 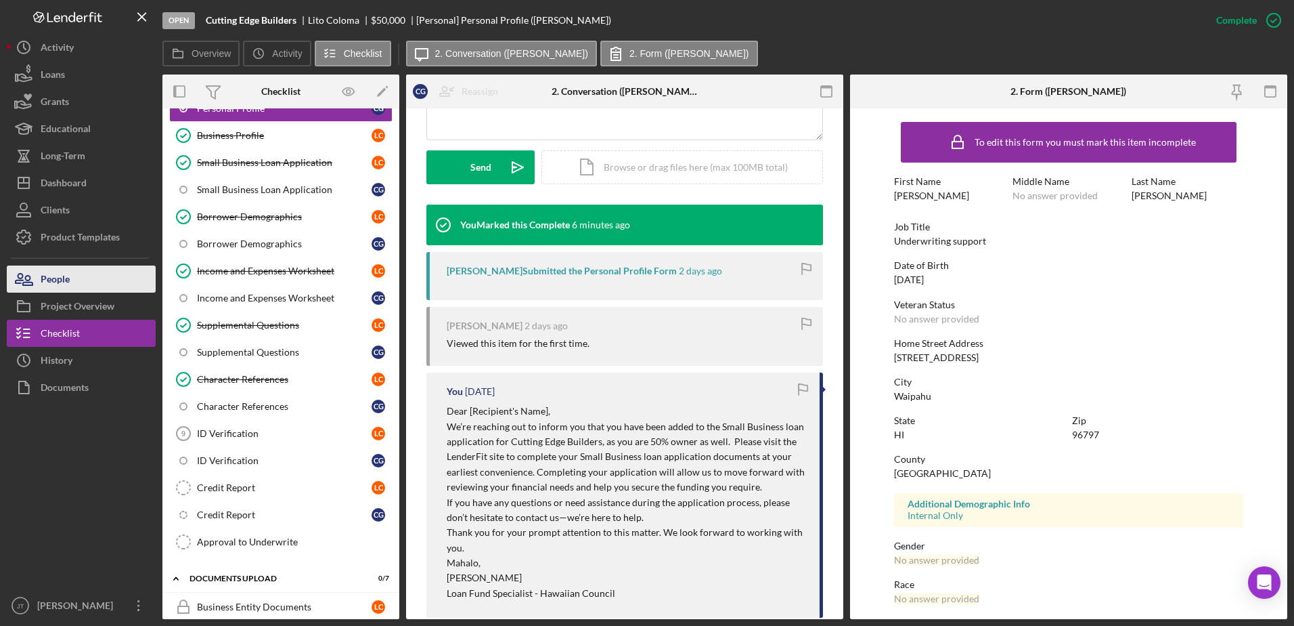 I want to click on button: Dashboard, so click(x=81, y=183).